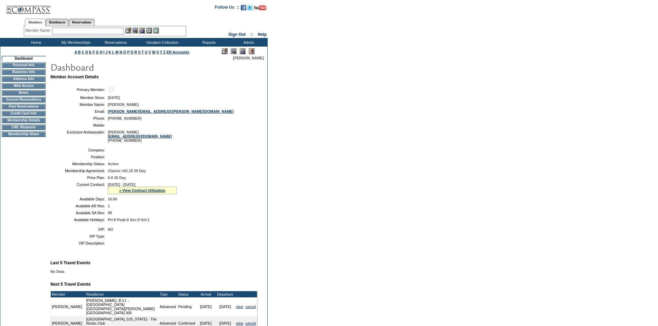 The width and height of the screenshot is (658, 326). What do you see at coordinates (251, 51) in the screenshot?
I see `img: Log Concern/Member Elevation` at bounding box center [251, 51].